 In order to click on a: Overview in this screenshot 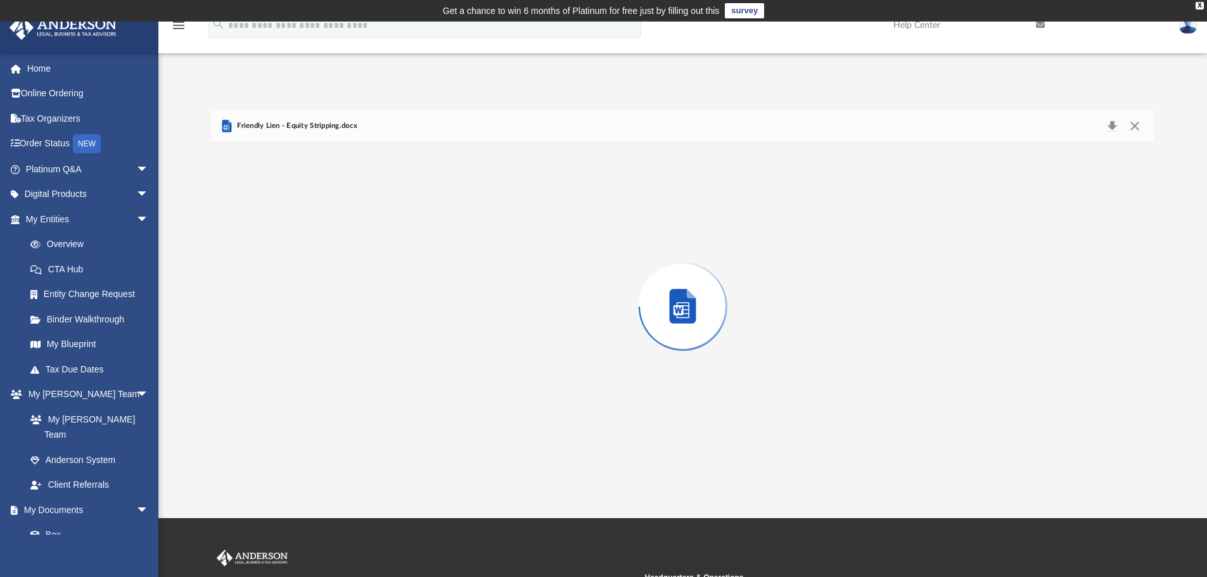, I will do `click(93, 245)`.